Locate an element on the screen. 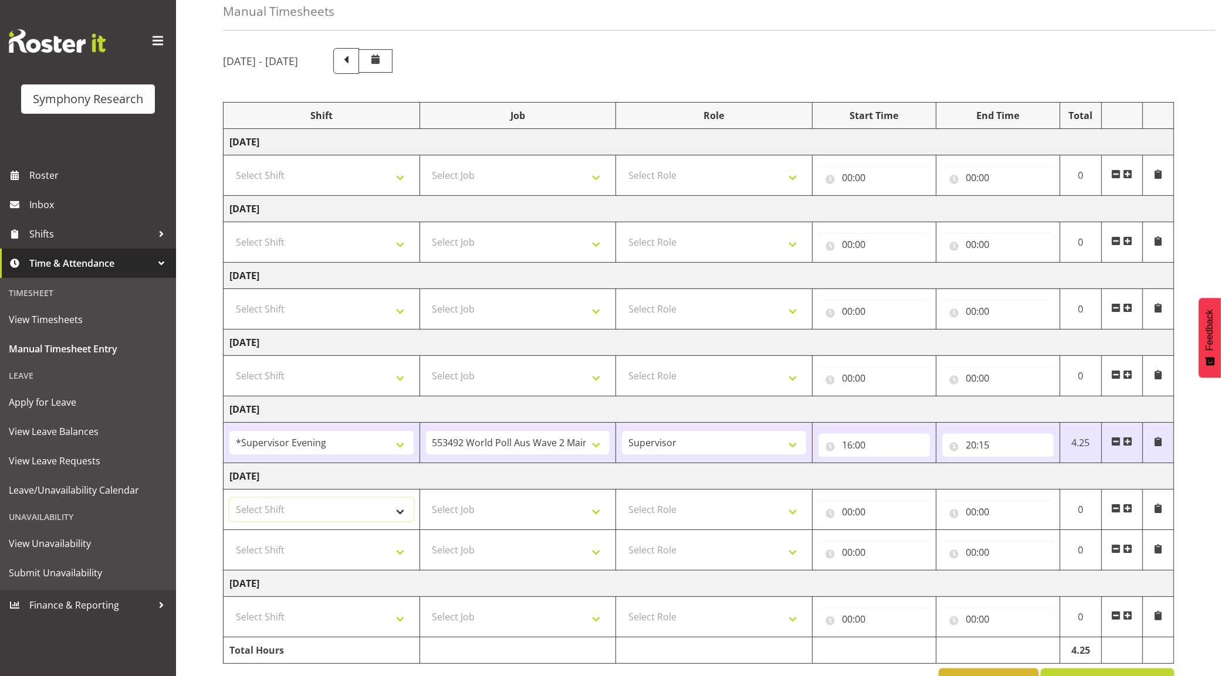  span: Time & Attendance is located at coordinates (91, 263).